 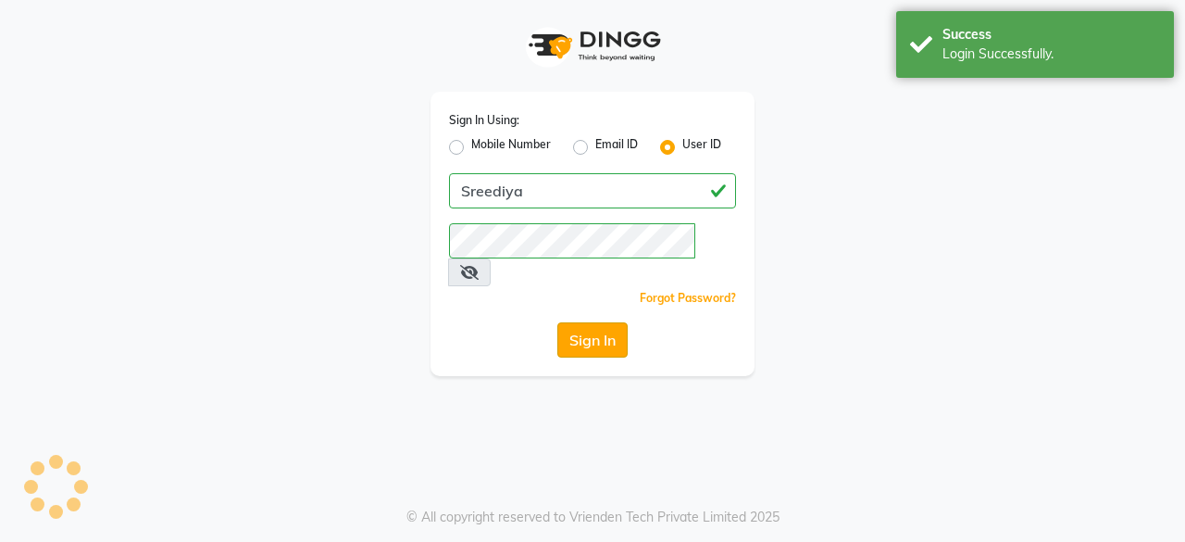 What do you see at coordinates (1051, 34) in the screenshot?
I see `div: Success` at bounding box center [1051, 34].